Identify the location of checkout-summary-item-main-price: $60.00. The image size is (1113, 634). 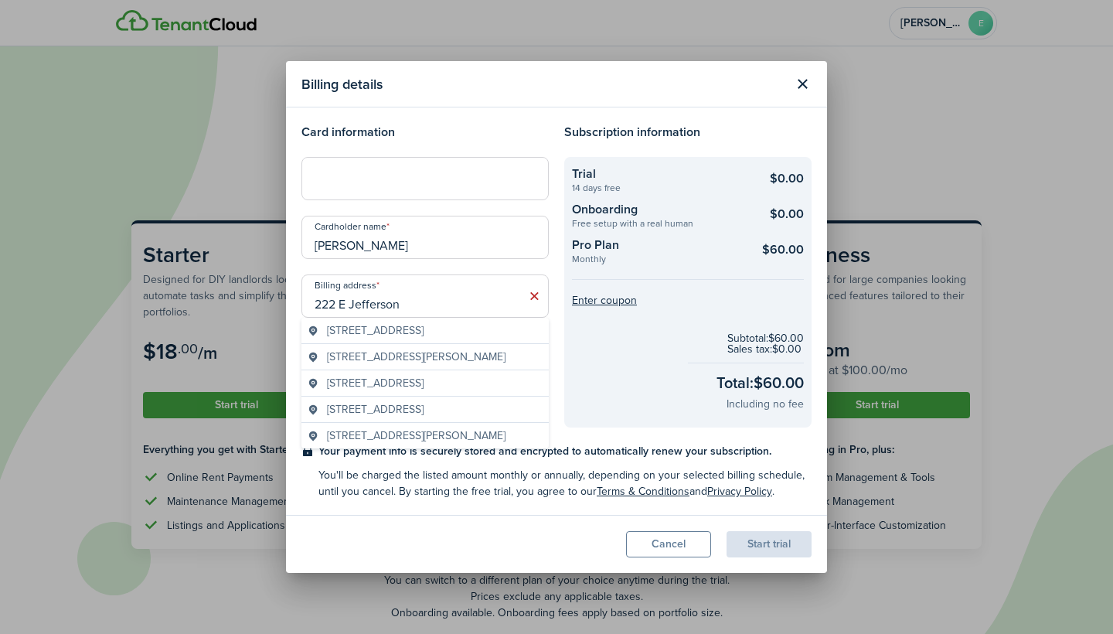
(783, 250).